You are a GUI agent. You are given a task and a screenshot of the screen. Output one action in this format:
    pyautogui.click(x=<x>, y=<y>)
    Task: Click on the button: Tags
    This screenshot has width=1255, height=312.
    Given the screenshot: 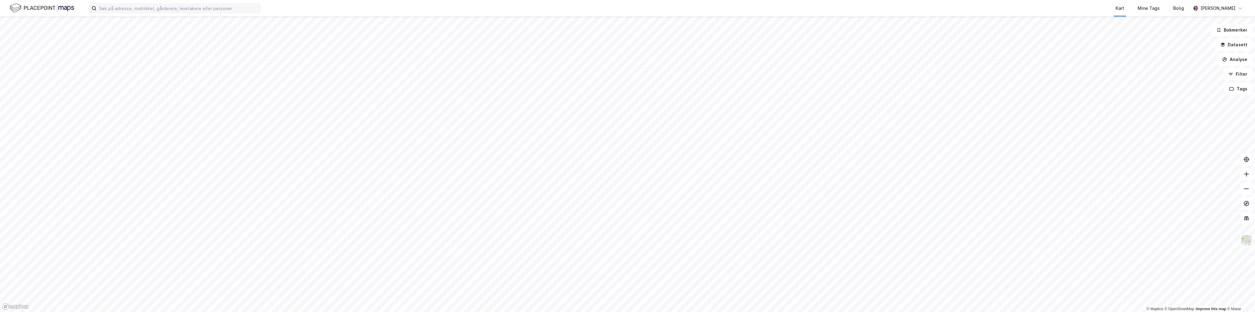 What is the action you would take?
    pyautogui.click(x=1238, y=89)
    